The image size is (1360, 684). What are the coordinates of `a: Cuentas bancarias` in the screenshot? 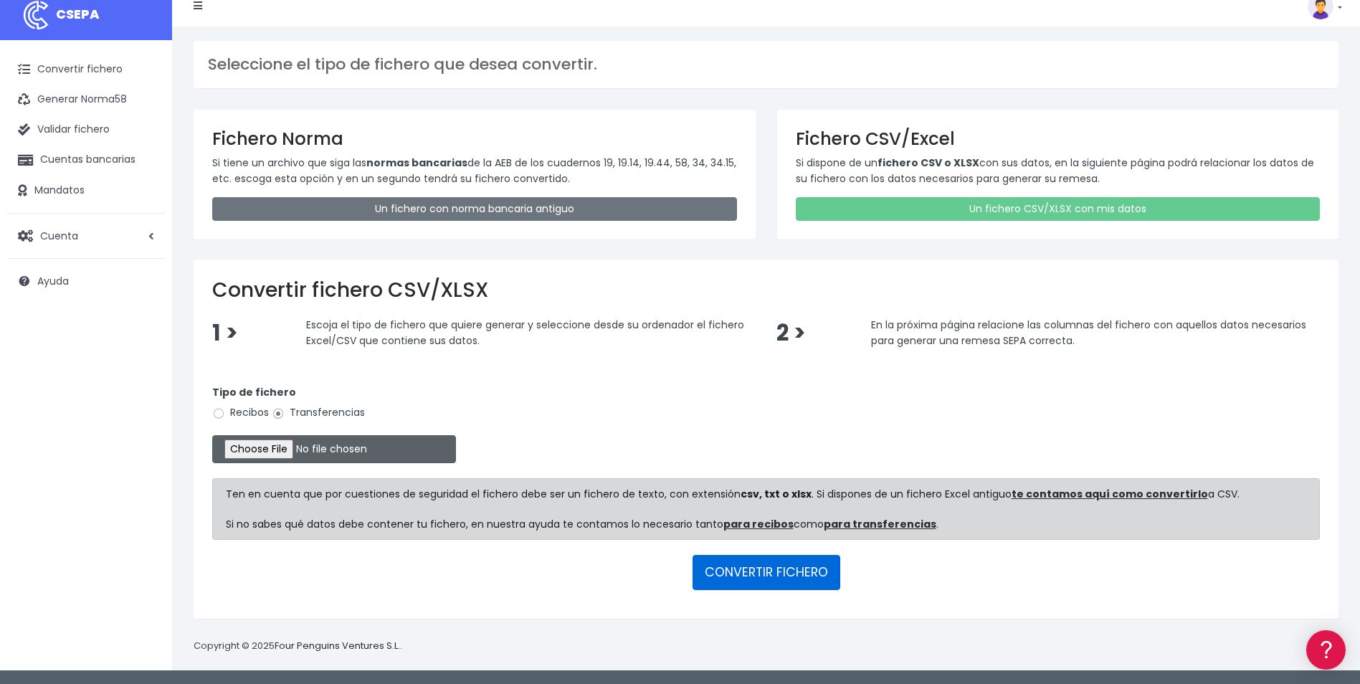 It's located at (86, 160).